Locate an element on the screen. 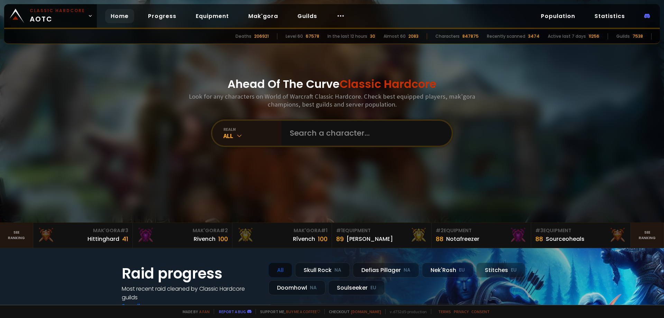  a: Progress is located at coordinates (162, 16).